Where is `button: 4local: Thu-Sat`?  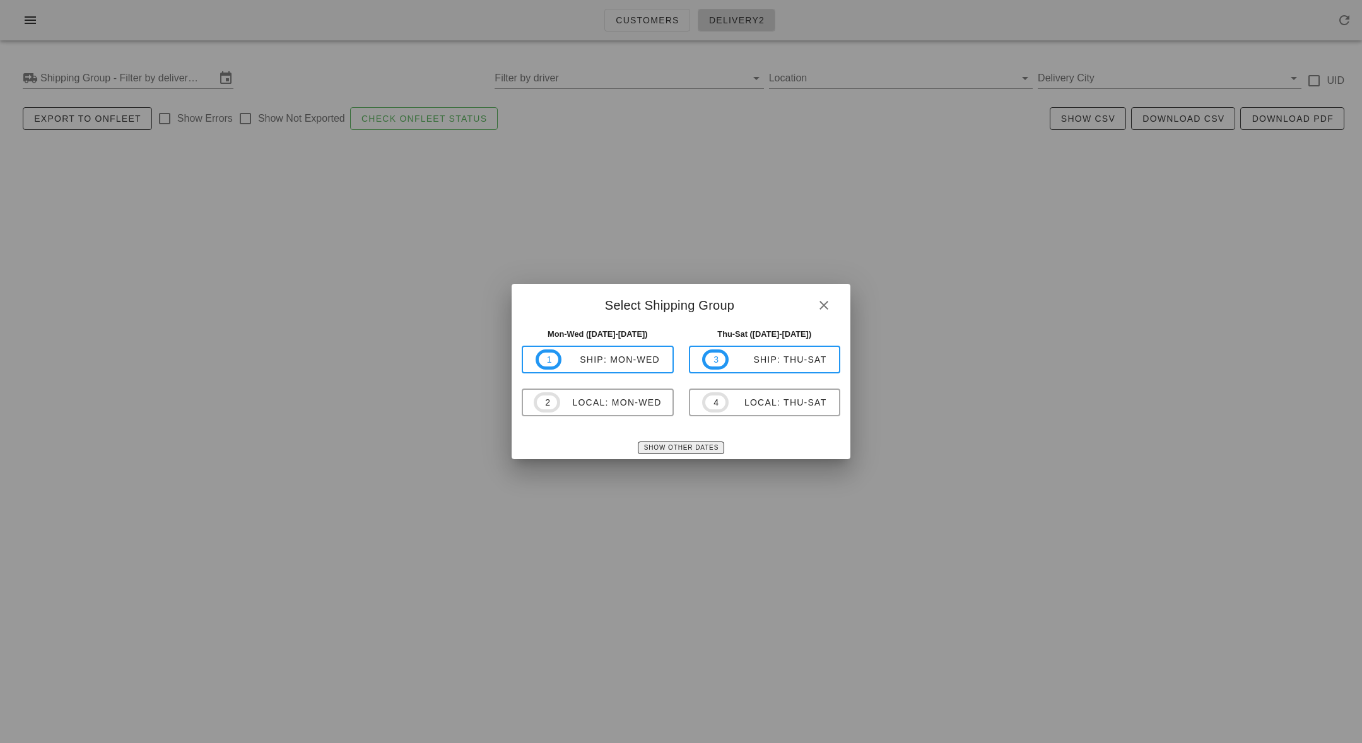
button: 4local: Thu-Sat is located at coordinates (765, 402).